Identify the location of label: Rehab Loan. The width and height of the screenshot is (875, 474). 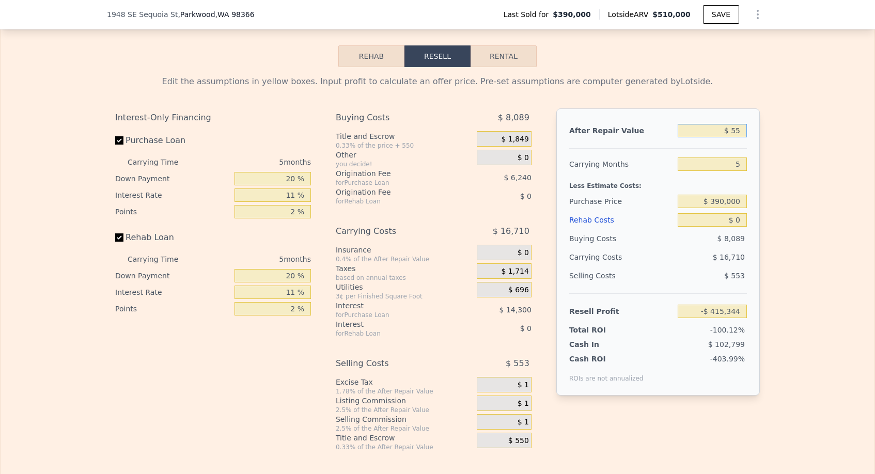
(173, 238).